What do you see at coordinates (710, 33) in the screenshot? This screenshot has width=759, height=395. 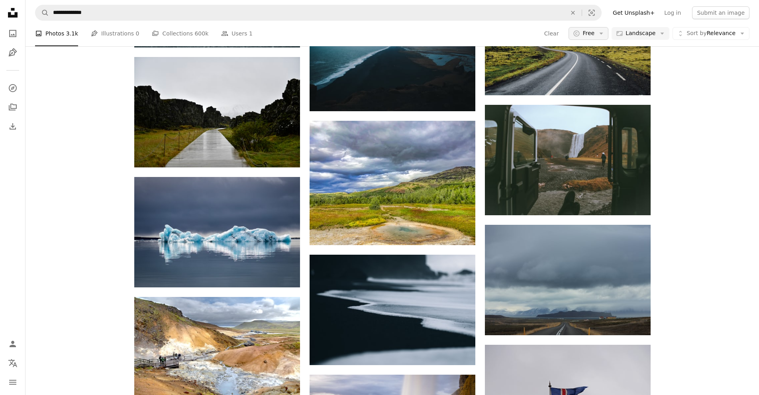 I see `span: Relevance` at bounding box center [710, 33].